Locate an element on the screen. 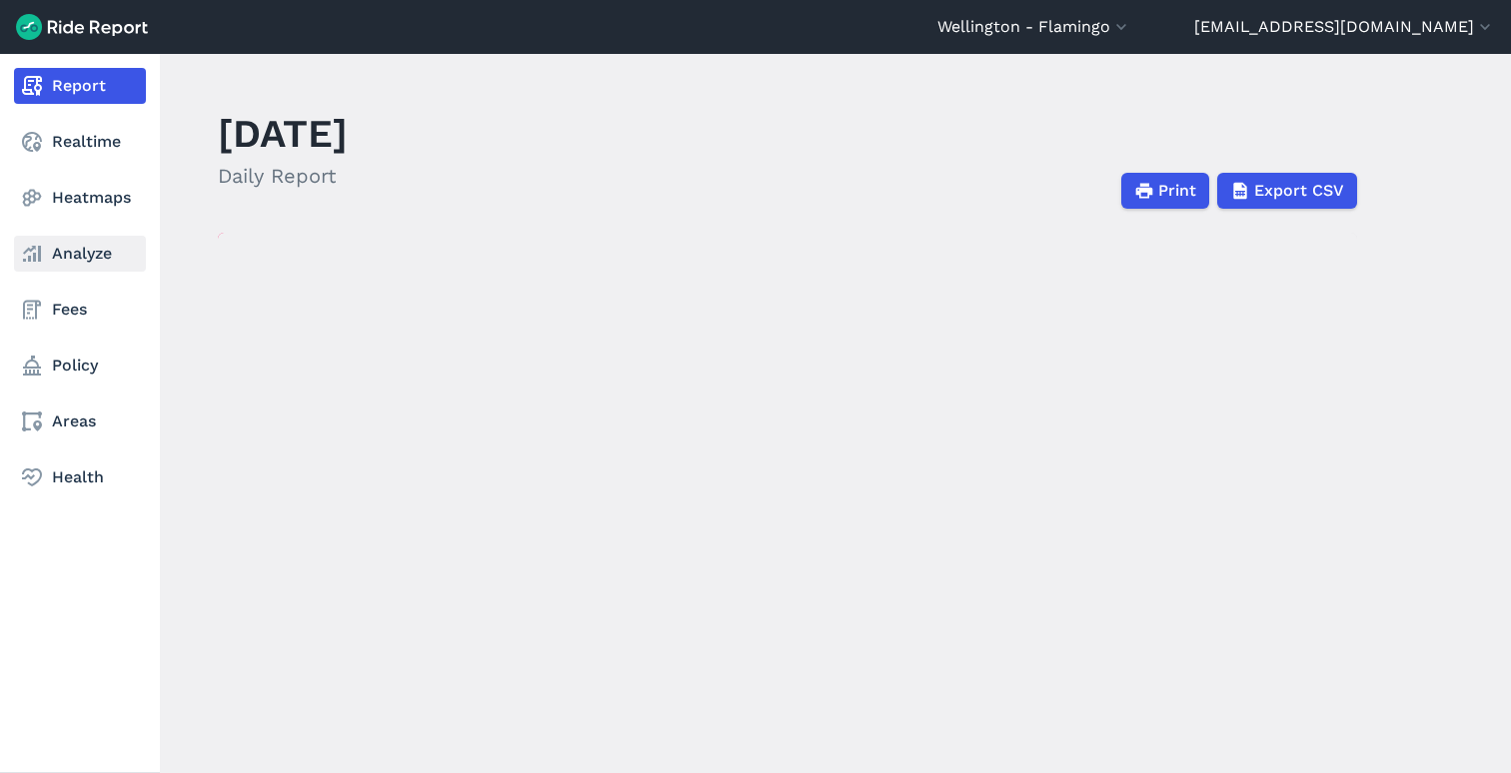 Image resolution: width=1511 pixels, height=773 pixels. button: Export CSV is located at coordinates (1287, 191).